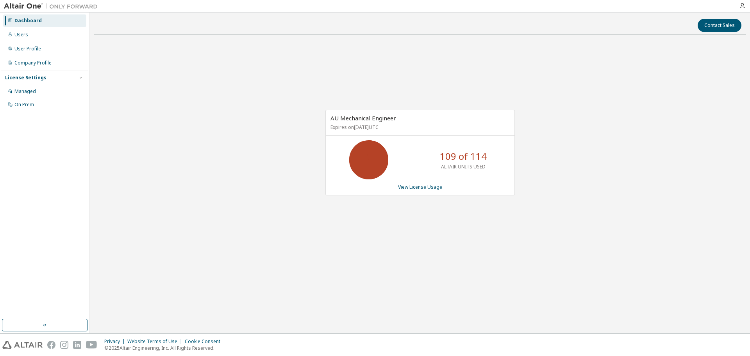  What do you see at coordinates (28, 21) in the screenshot?
I see `div: Dashboard` at bounding box center [28, 21].